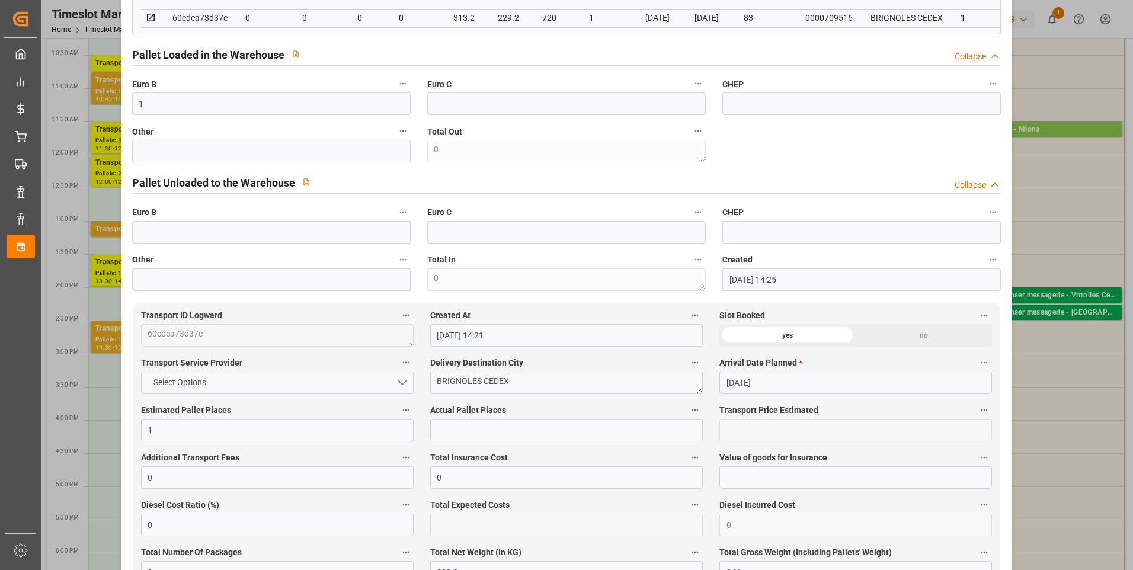 The height and width of the screenshot is (570, 1133). What do you see at coordinates (805, 552) in the screenshot?
I see `span: Total Gross Weight (Including Pallets' Weight)` at bounding box center [805, 552].